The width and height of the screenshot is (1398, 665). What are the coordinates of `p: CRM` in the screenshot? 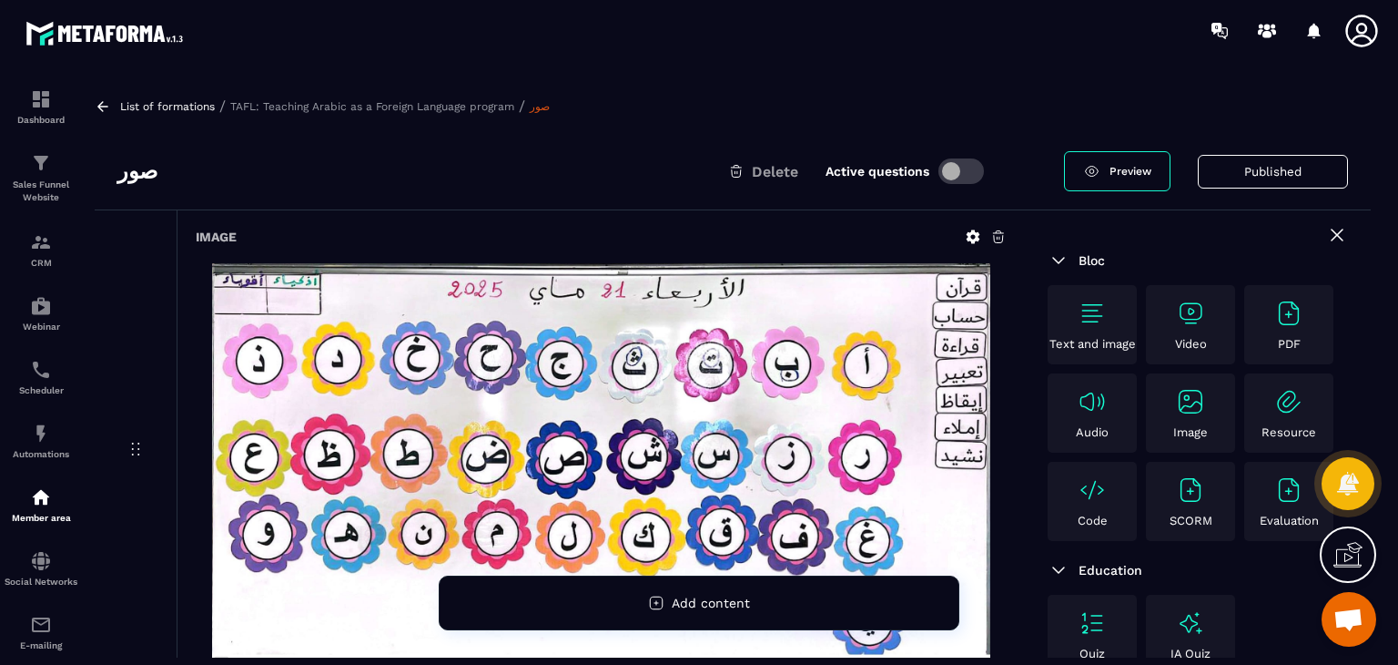 It's located at (41, 262).